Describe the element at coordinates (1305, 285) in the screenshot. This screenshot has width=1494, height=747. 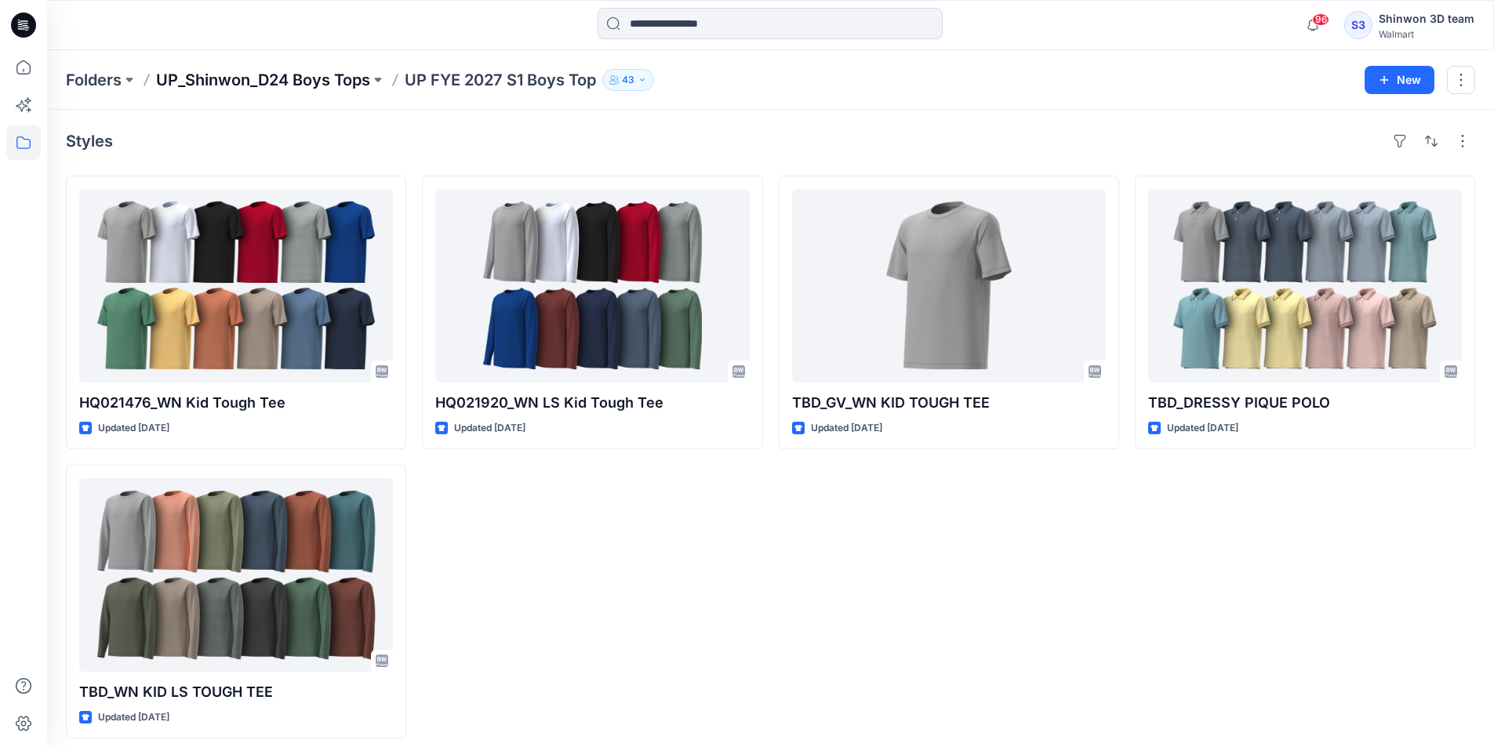
I see `a: TBD_DRESSY PIQUE POLO` at that location.